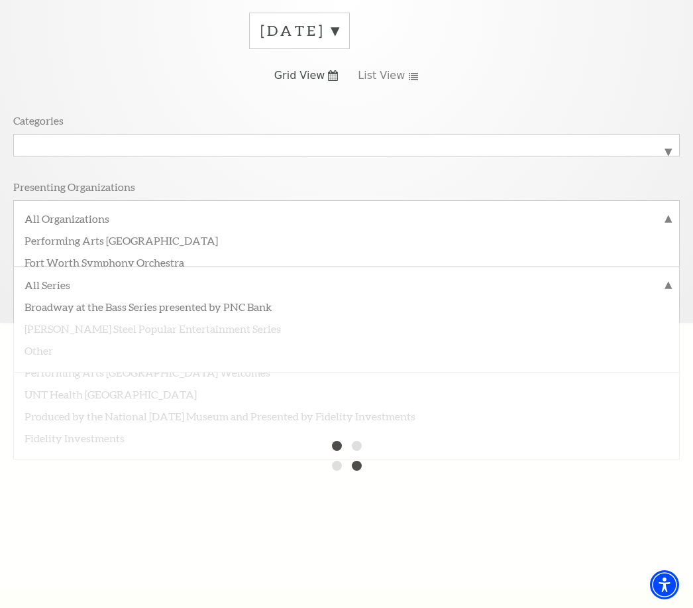  I want to click on p: Presenting Organizations, so click(74, 186).